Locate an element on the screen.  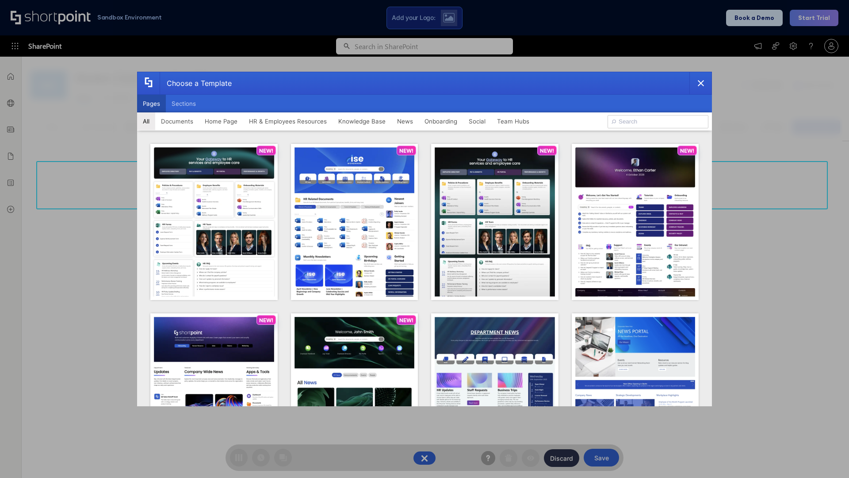
button: Pages is located at coordinates (151, 104).